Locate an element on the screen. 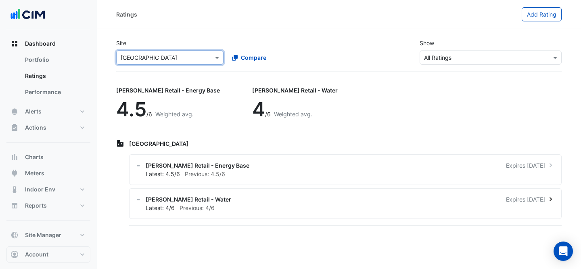  span: Reports is located at coordinates (36, 205).